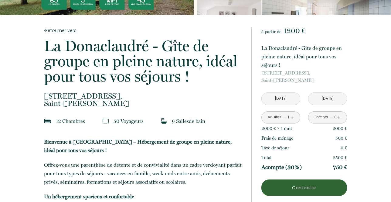 This screenshot has width=391, height=202. What do you see at coordinates (304, 187) in the screenshot?
I see `button: Contacter` at bounding box center [304, 187].